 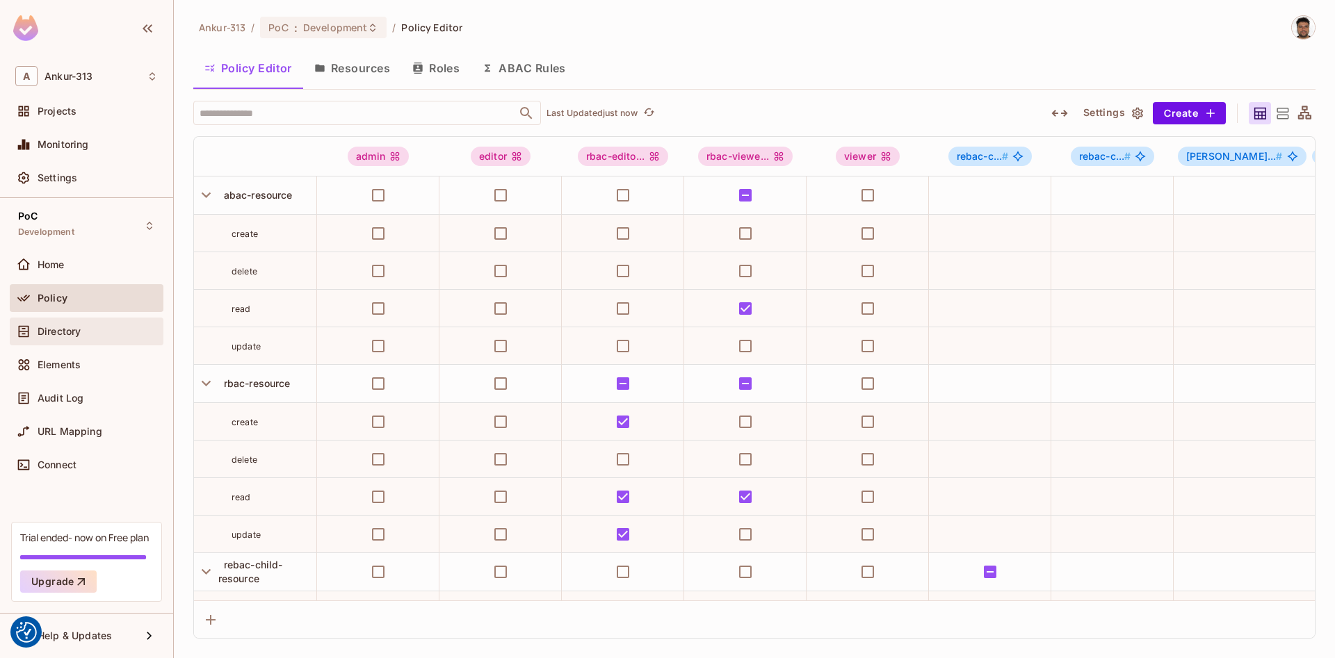 I want to click on span: abac-resource, so click(x=255, y=195).